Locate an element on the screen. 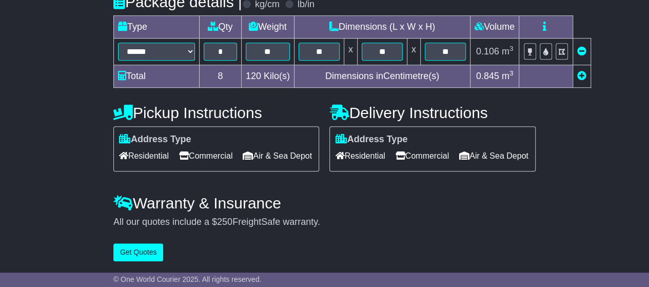  td: Kilo(s) is located at coordinates (267, 76).